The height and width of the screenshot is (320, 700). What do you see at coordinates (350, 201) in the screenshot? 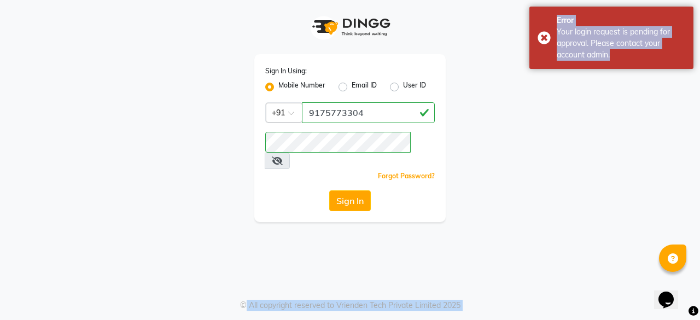
I see `button: Sign In` at bounding box center [350, 201].